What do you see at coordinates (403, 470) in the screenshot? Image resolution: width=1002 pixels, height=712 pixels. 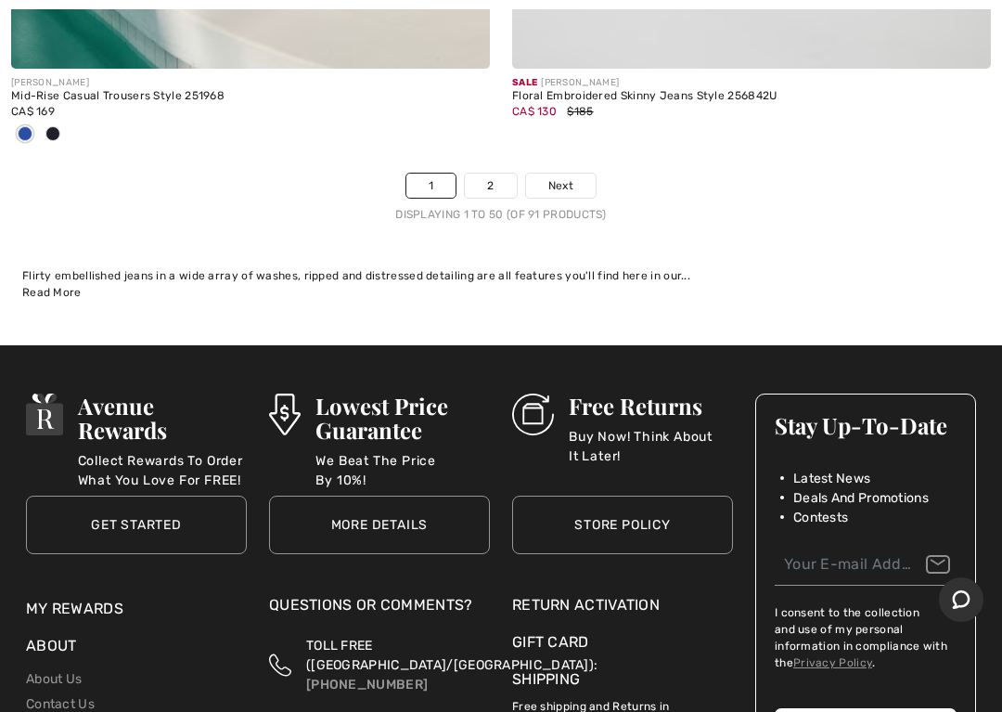 I see `p: We Beat The Price By 10%!` at bounding box center [403, 470].